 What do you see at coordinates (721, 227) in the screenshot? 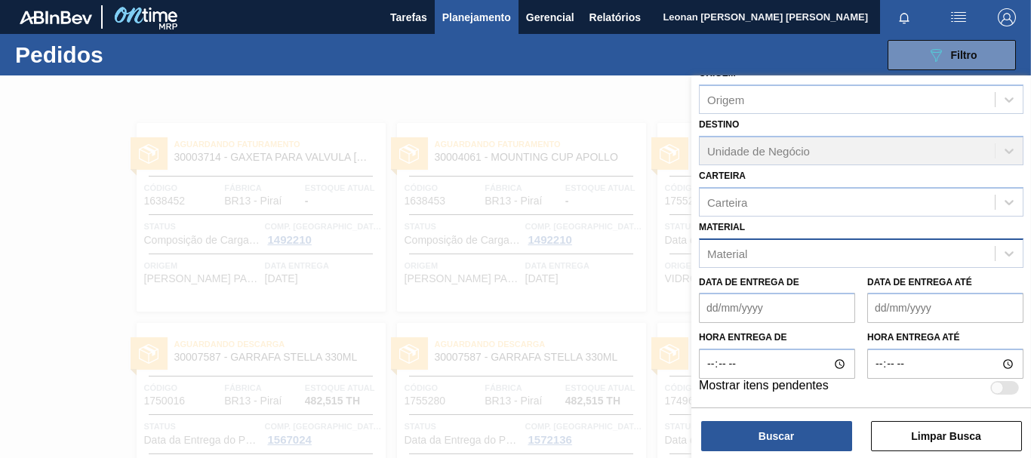
I see `label: Material` at bounding box center [721, 227].